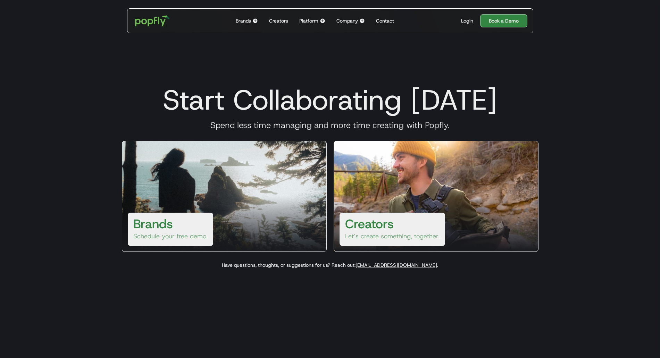 This screenshot has width=660, height=358. I want to click on a: CreatorsLet’s create something, together., so click(436, 196).